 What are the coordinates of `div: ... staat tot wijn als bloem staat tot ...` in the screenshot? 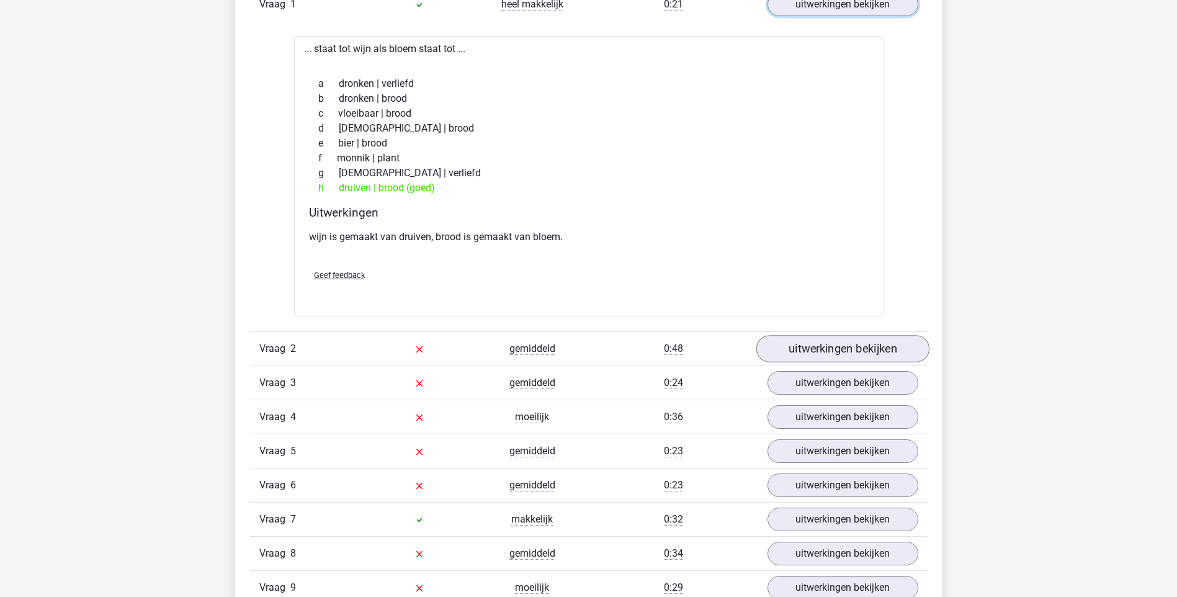 It's located at (589, 176).